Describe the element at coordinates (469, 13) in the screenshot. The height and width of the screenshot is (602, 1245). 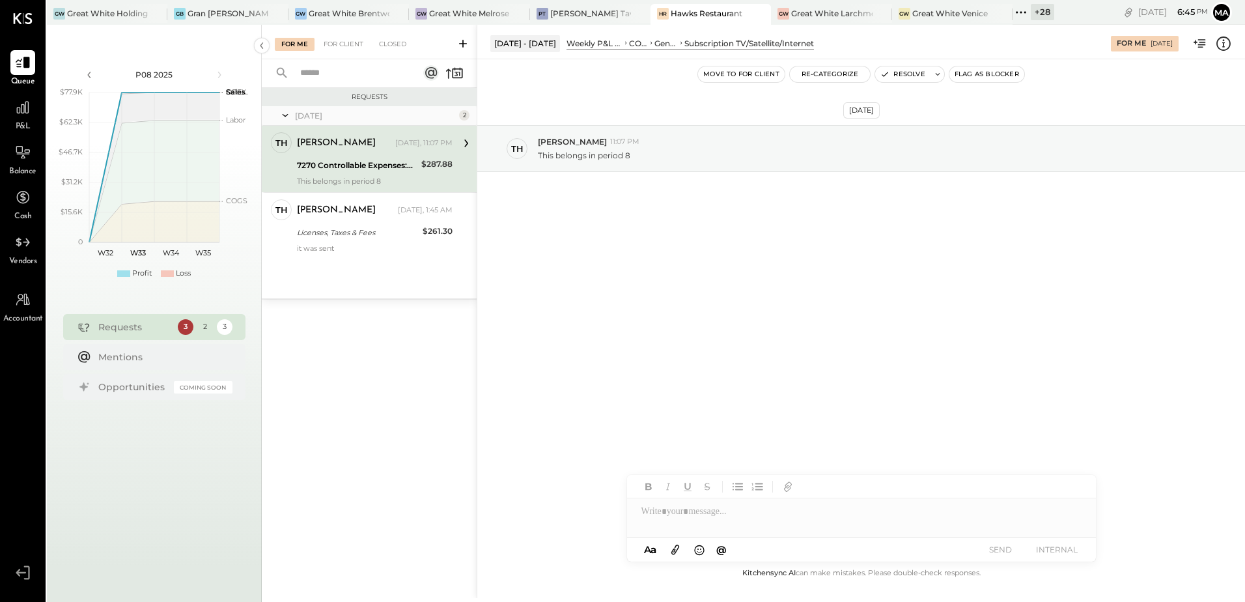
I see `div: Great White Melrose` at that location.